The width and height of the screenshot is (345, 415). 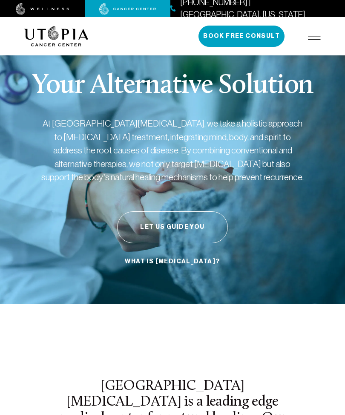 I want to click on img: logo, so click(x=56, y=36).